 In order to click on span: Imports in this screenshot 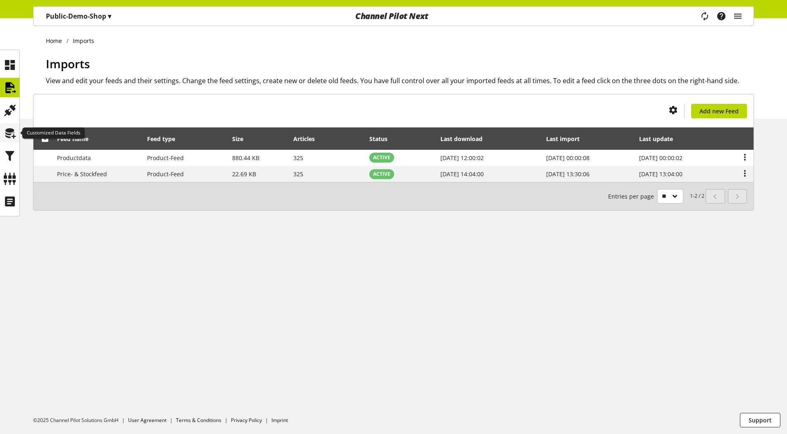, I will do `click(68, 64)`.